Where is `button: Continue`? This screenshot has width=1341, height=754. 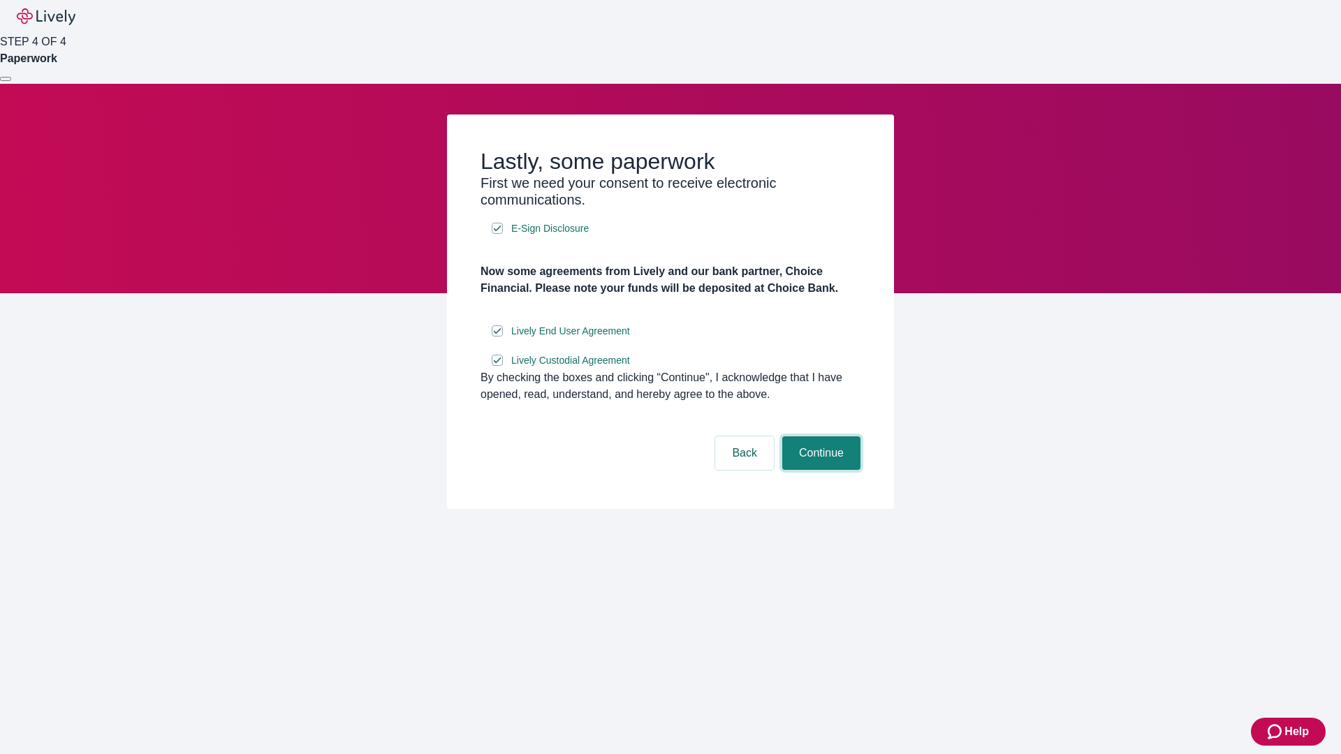
button: Continue is located at coordinates (821, 453).